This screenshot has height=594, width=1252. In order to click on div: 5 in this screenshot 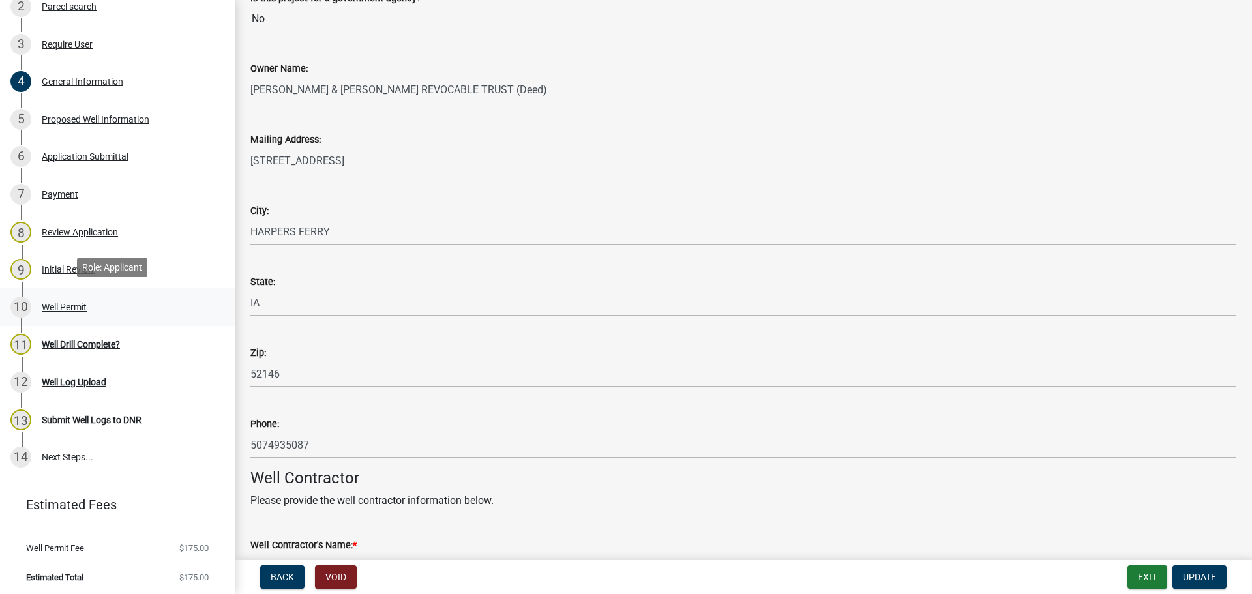, I will do `click(21, 119)`.